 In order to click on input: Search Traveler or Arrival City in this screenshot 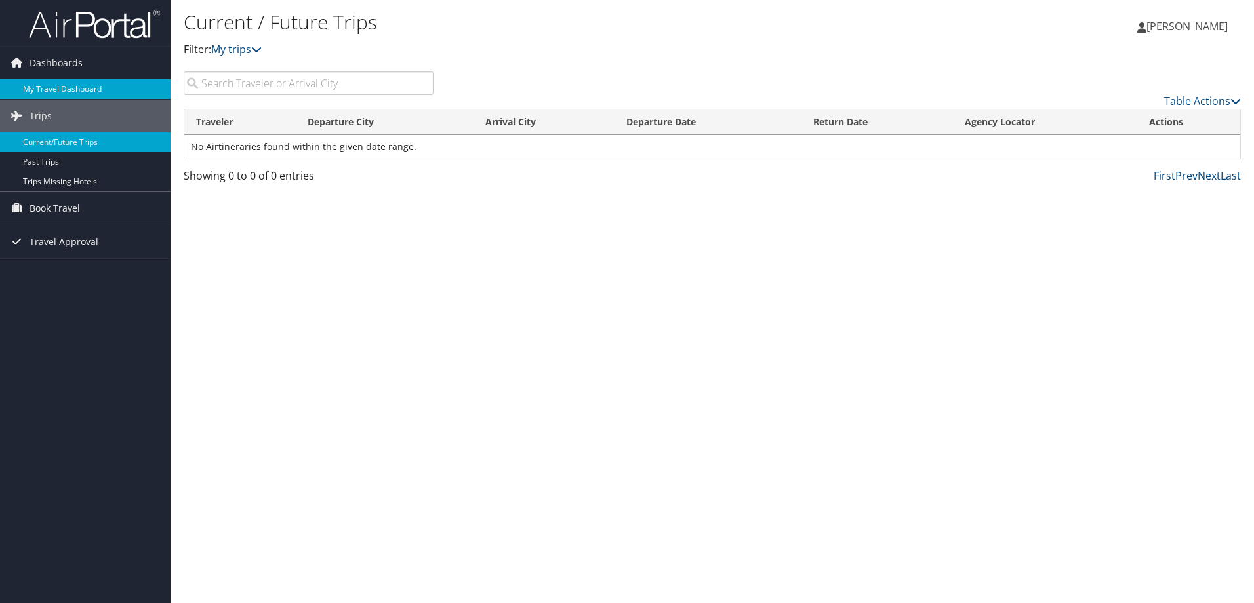, I will do `click(308, 83)`.